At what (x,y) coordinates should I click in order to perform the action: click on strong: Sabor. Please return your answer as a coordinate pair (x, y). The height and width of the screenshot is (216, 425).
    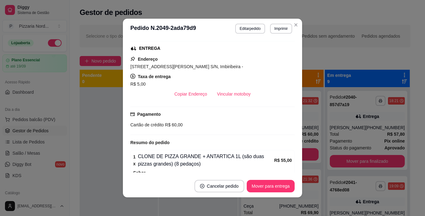
    Looking at the image, I should click on (139, 173).